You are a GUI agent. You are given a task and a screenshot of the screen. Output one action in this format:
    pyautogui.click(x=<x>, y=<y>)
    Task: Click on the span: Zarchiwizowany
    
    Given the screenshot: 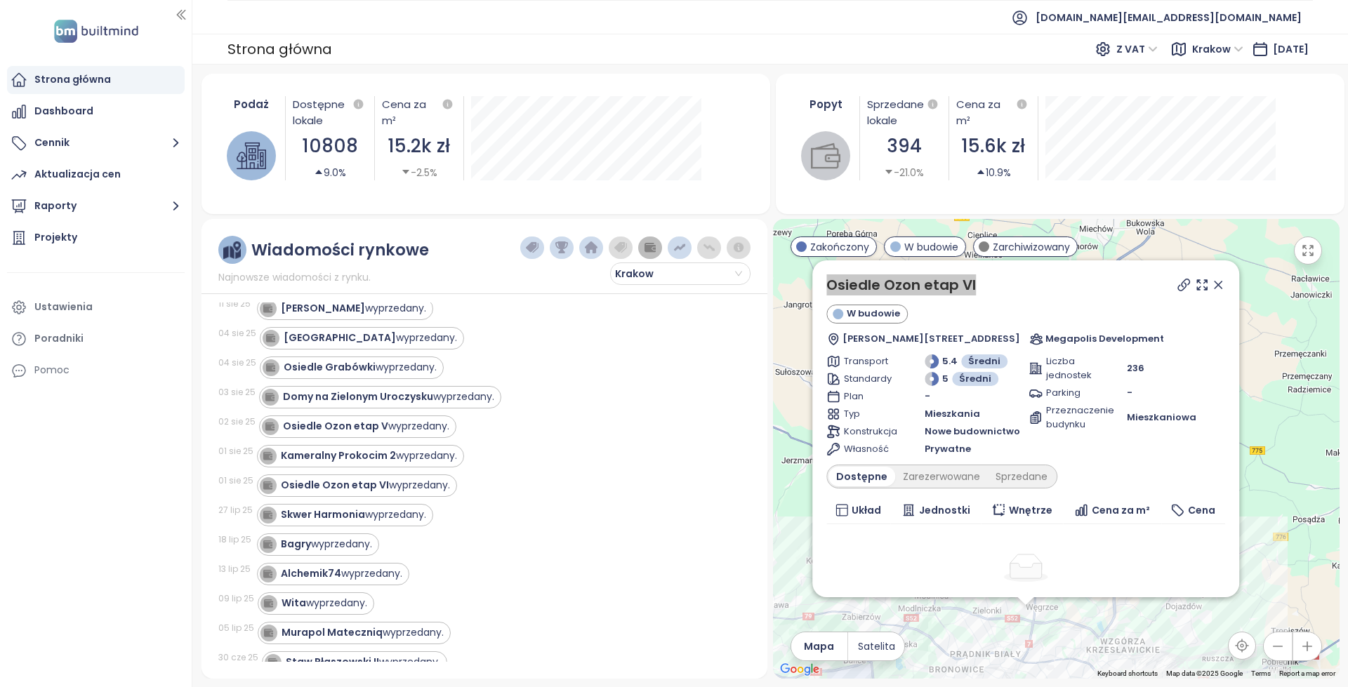 What is the action you would take?
    pyautogui.click(x=1031, y=247)
    